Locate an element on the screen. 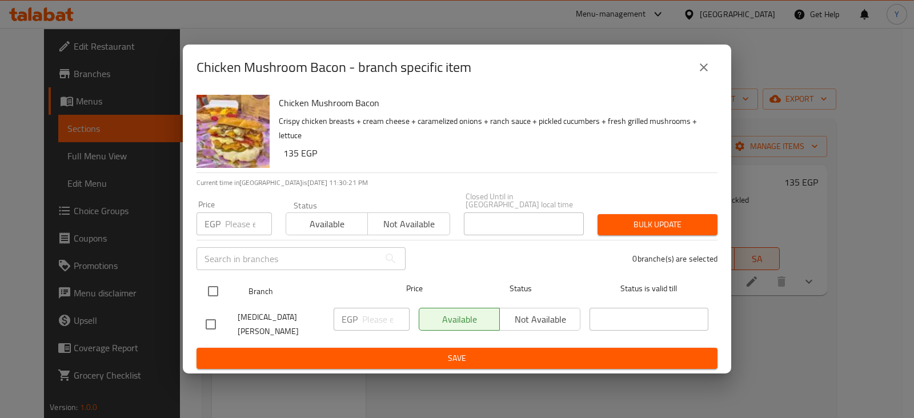 The width and height of the screenshot is (914, 418). input: Search in branches is located at coordinates (288, 259).